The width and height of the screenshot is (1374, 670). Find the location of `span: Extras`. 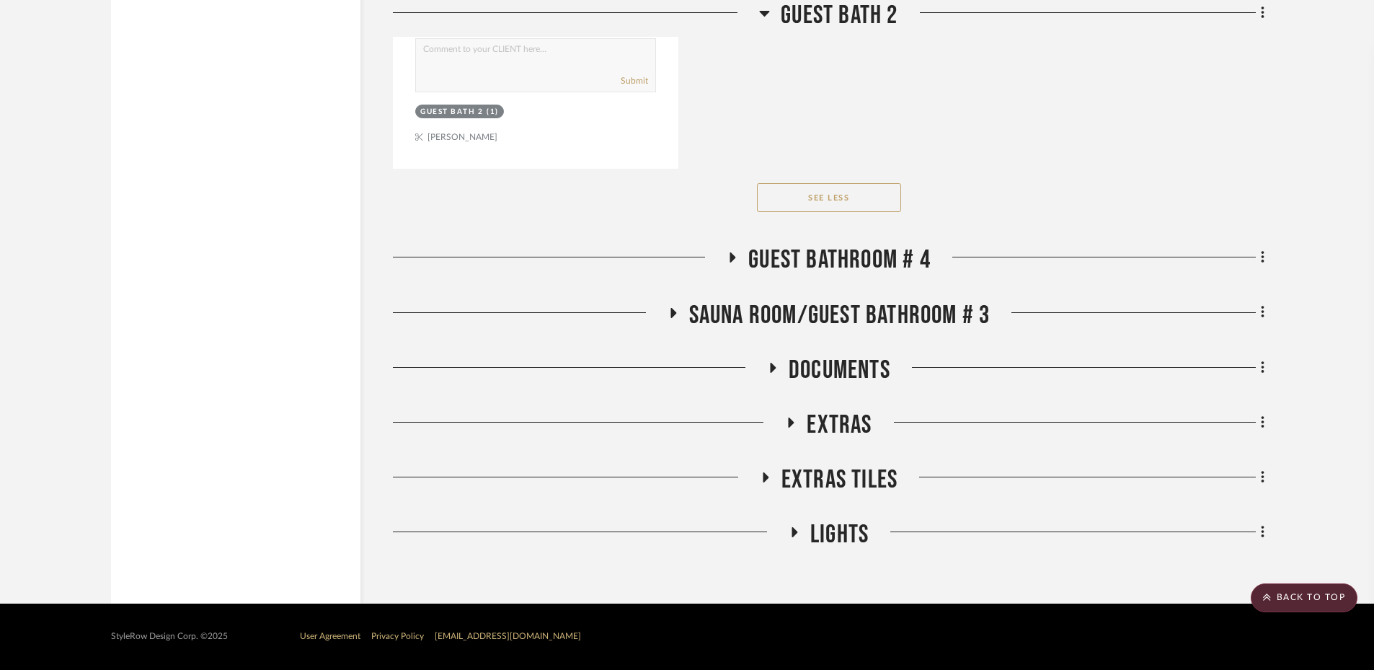

span: Extras is located at coordinates (839, 425).